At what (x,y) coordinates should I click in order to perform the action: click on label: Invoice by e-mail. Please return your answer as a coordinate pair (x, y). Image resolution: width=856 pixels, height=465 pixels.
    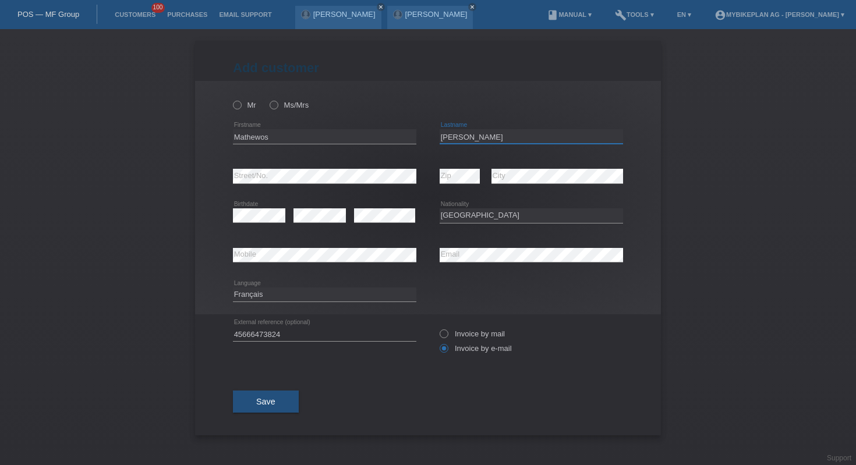
    Looking at the image, I should click on (476, 348).